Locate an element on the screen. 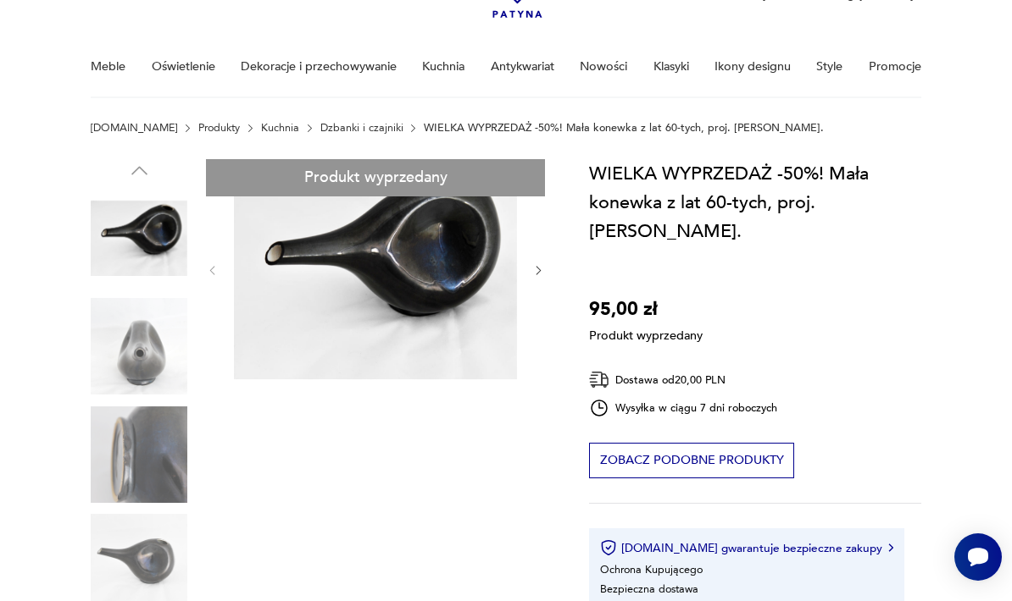 The width and height of the screenshot is (1012, 601). a: Antykwariat is located at coordinates (522, 66).